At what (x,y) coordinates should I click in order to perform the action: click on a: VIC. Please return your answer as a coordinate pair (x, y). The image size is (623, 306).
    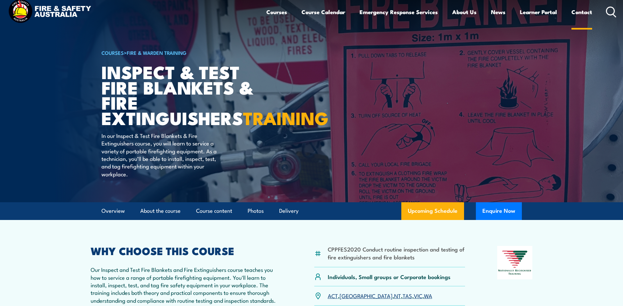
    Looking at the image, I should click on (418, 295).